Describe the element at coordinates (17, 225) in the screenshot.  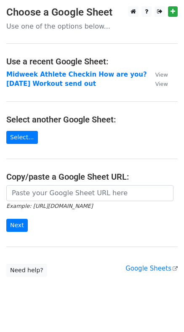
I see `input: Next` at that location.